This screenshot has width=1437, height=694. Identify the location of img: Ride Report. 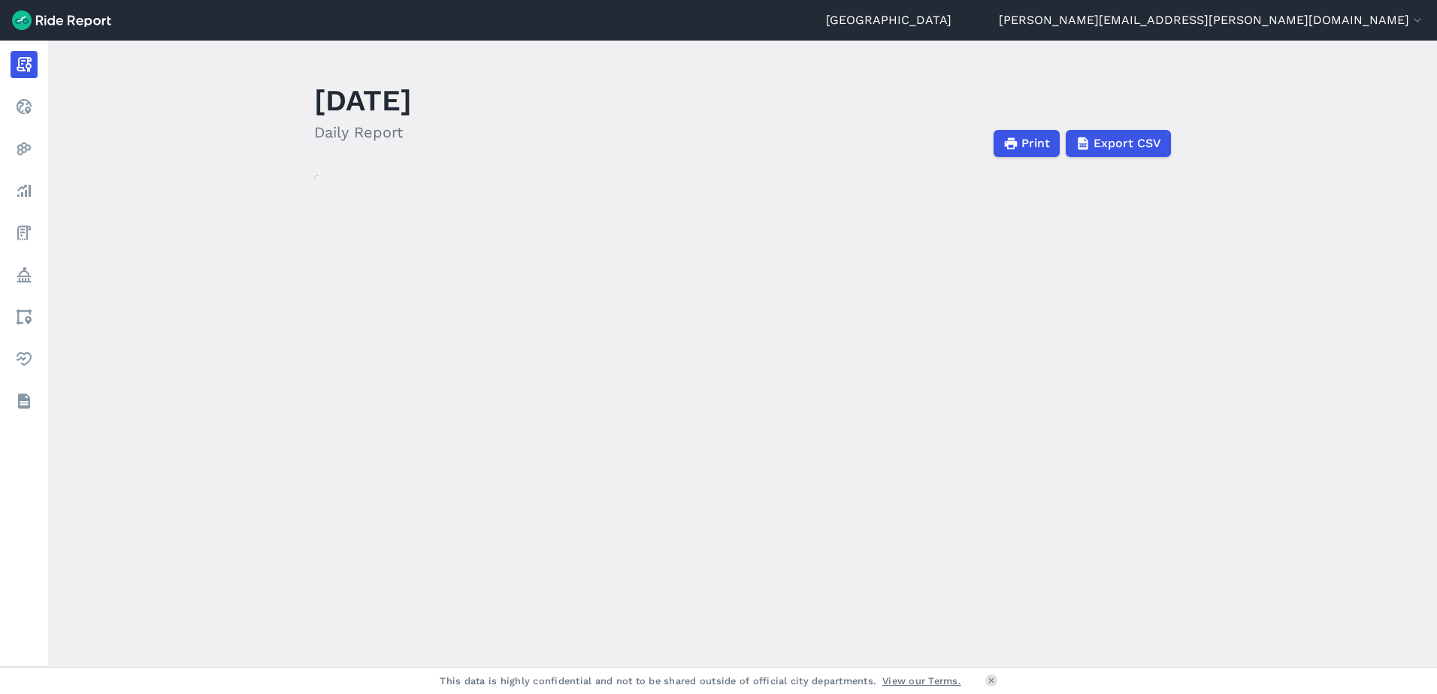
(62, 20).